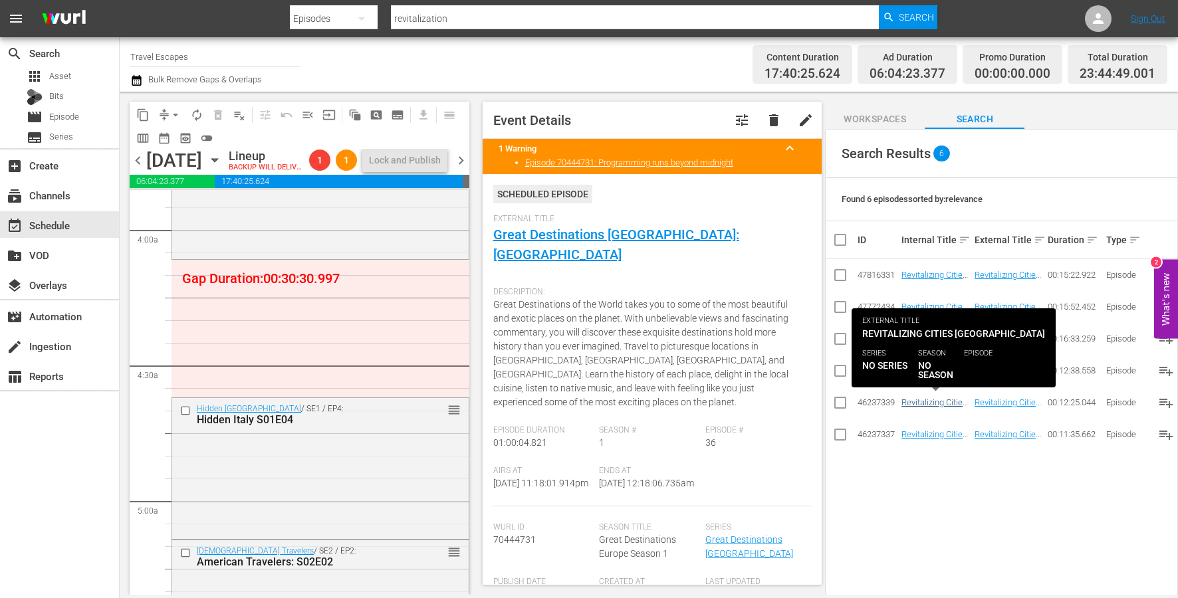 The height and width of the screenshot is (598, 1178). Describe the element at coordinates (447, 114) in the screenshot. I see `span: Day Calendar View` at that location.